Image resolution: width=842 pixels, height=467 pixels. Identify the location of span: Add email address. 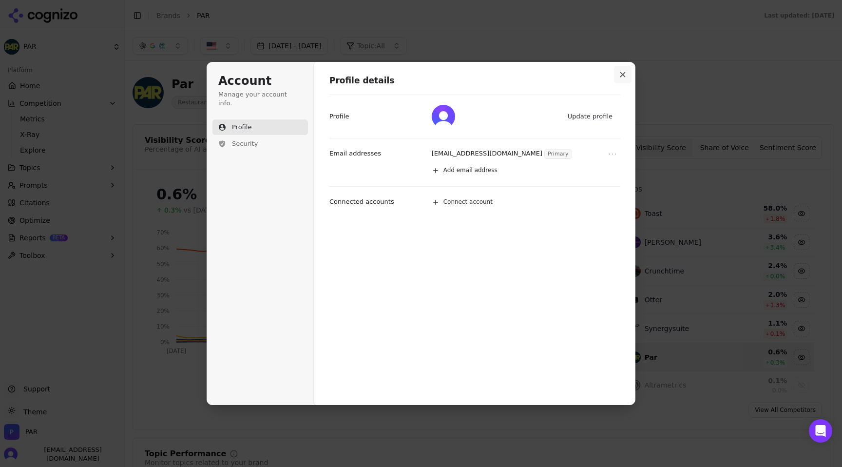
(470, 171).